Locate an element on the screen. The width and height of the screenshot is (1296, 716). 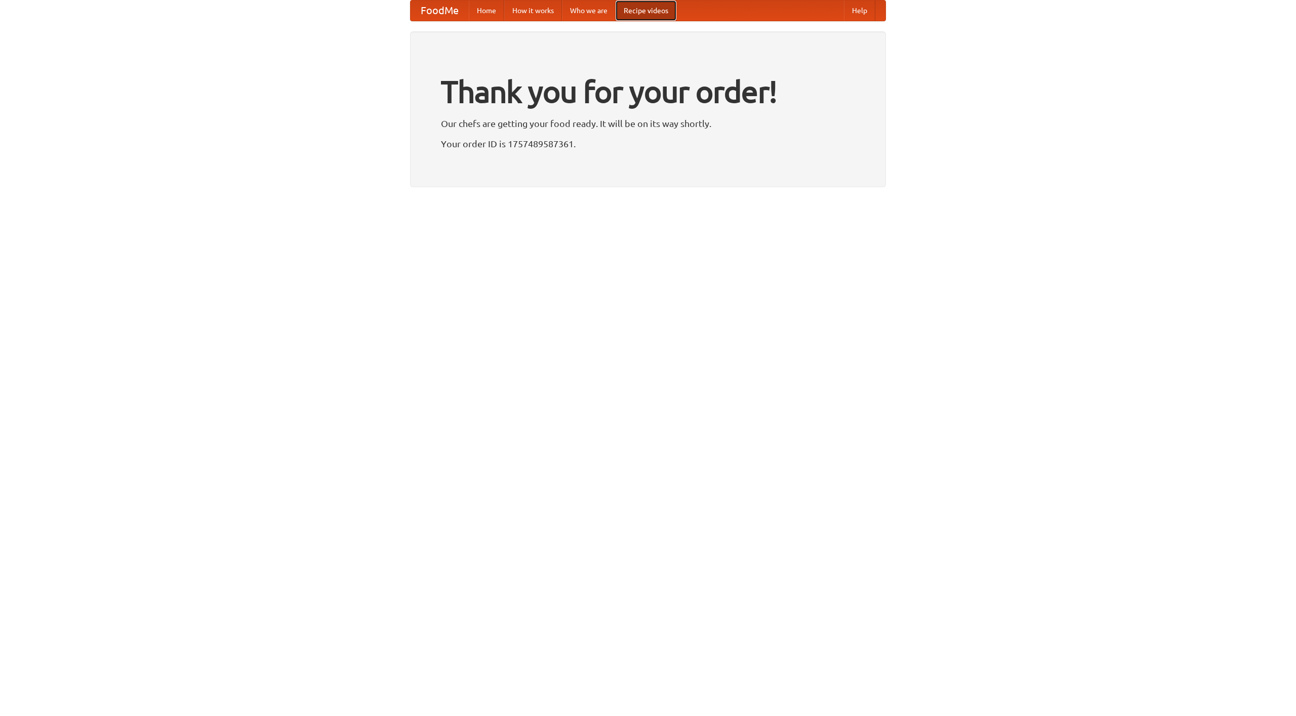
a: Recipe videos is located at coordinates (646, 11).